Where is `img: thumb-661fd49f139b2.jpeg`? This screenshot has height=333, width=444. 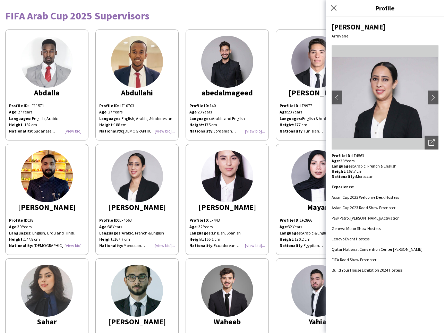
img: thumb-661fd49f139b2.jpeg is located at coordinates (317, 291).